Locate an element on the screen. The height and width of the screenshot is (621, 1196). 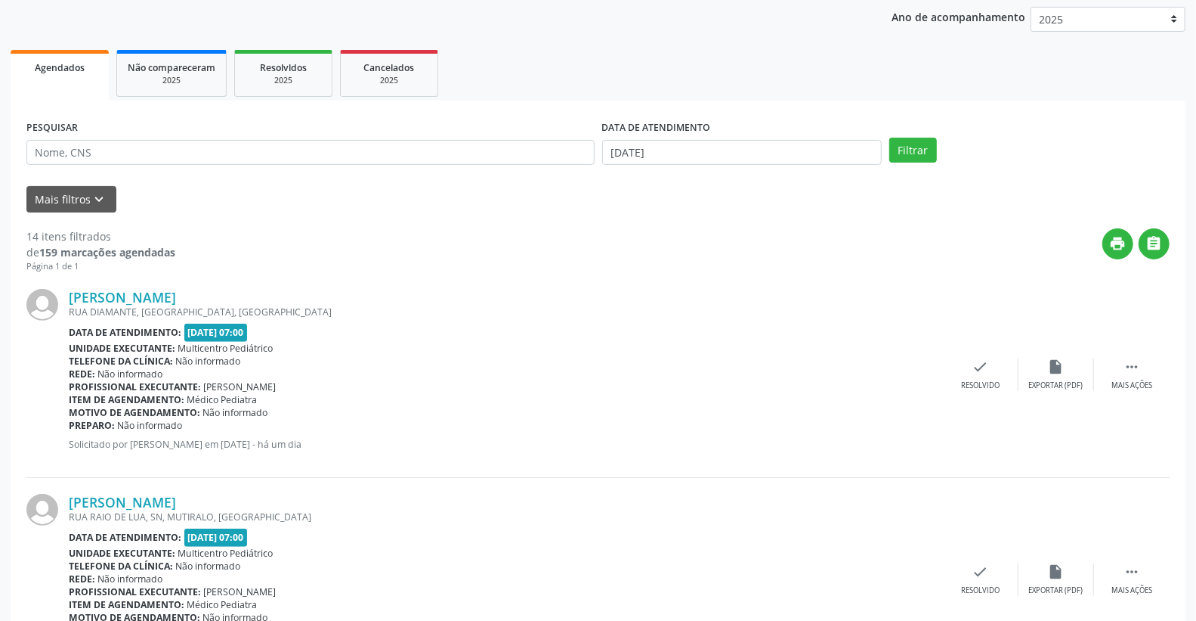
i: keyboard_arrow_down is located at coordinates (100, 200).